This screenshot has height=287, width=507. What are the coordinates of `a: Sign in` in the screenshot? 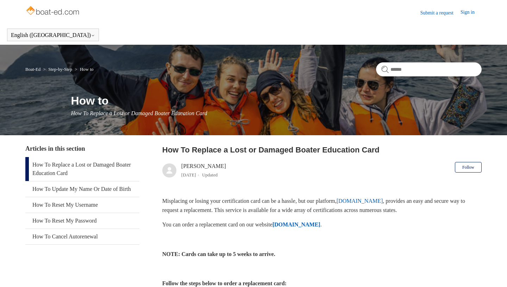 It's located at (472, 13).